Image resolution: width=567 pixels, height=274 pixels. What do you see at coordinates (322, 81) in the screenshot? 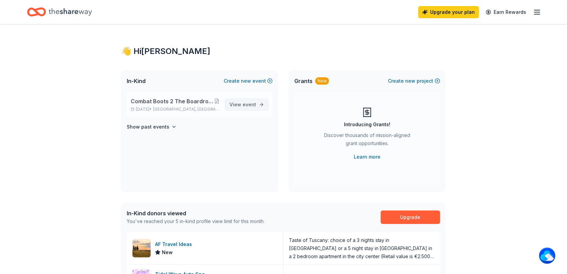
I see `div: New` at bounding box center [322, 81].